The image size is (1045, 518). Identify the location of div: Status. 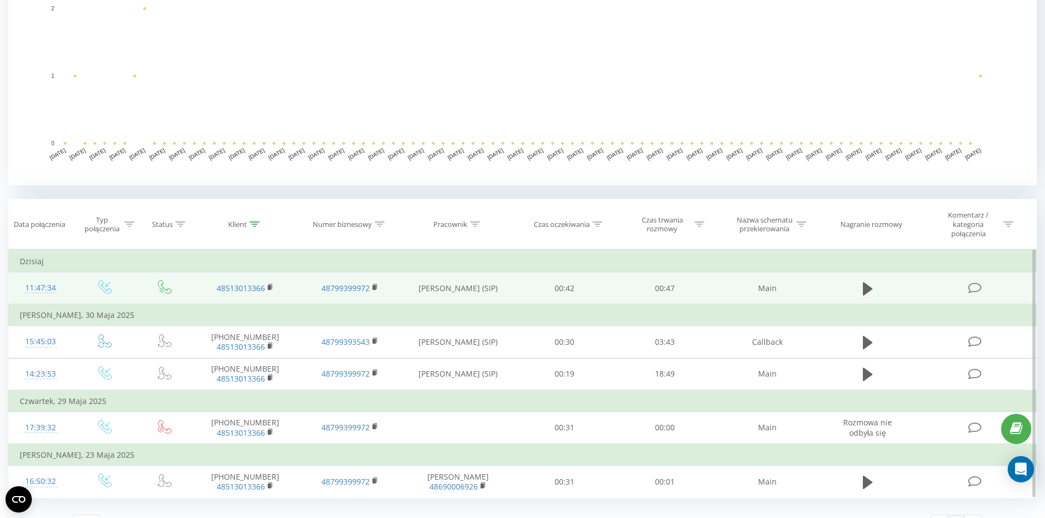
(162, 224).